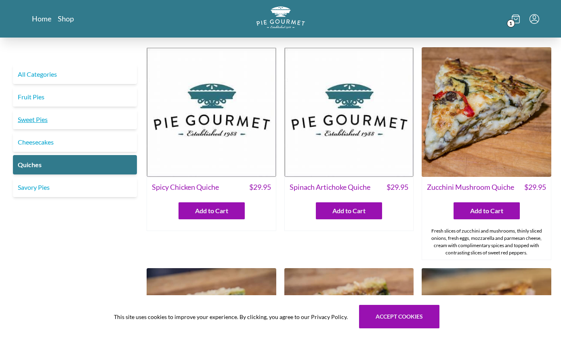 The width and height of the screenshot is (561, 338). I want to click on a: Cheesecakes, so click(75, 142).